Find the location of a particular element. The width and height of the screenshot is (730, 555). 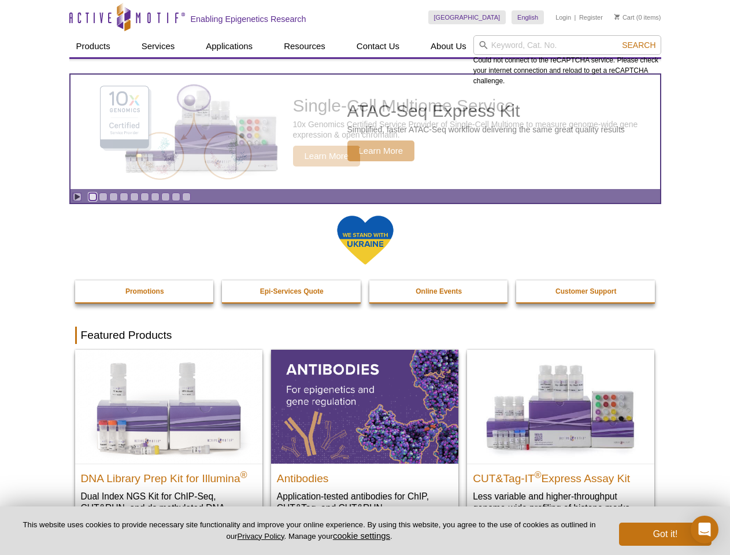

a: Go to slide 7 is located at coordinates (155, 196).